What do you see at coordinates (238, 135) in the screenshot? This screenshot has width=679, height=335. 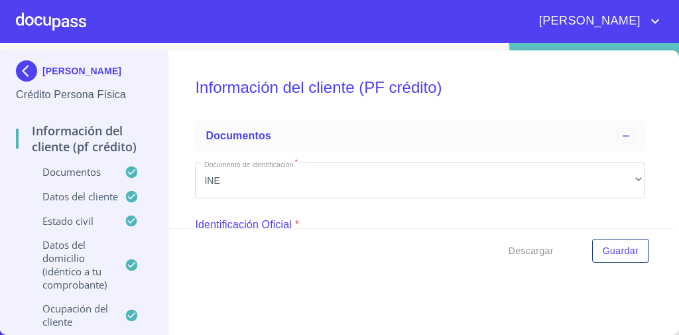 I see `span: Documentos` at bounding box center [238, 135].